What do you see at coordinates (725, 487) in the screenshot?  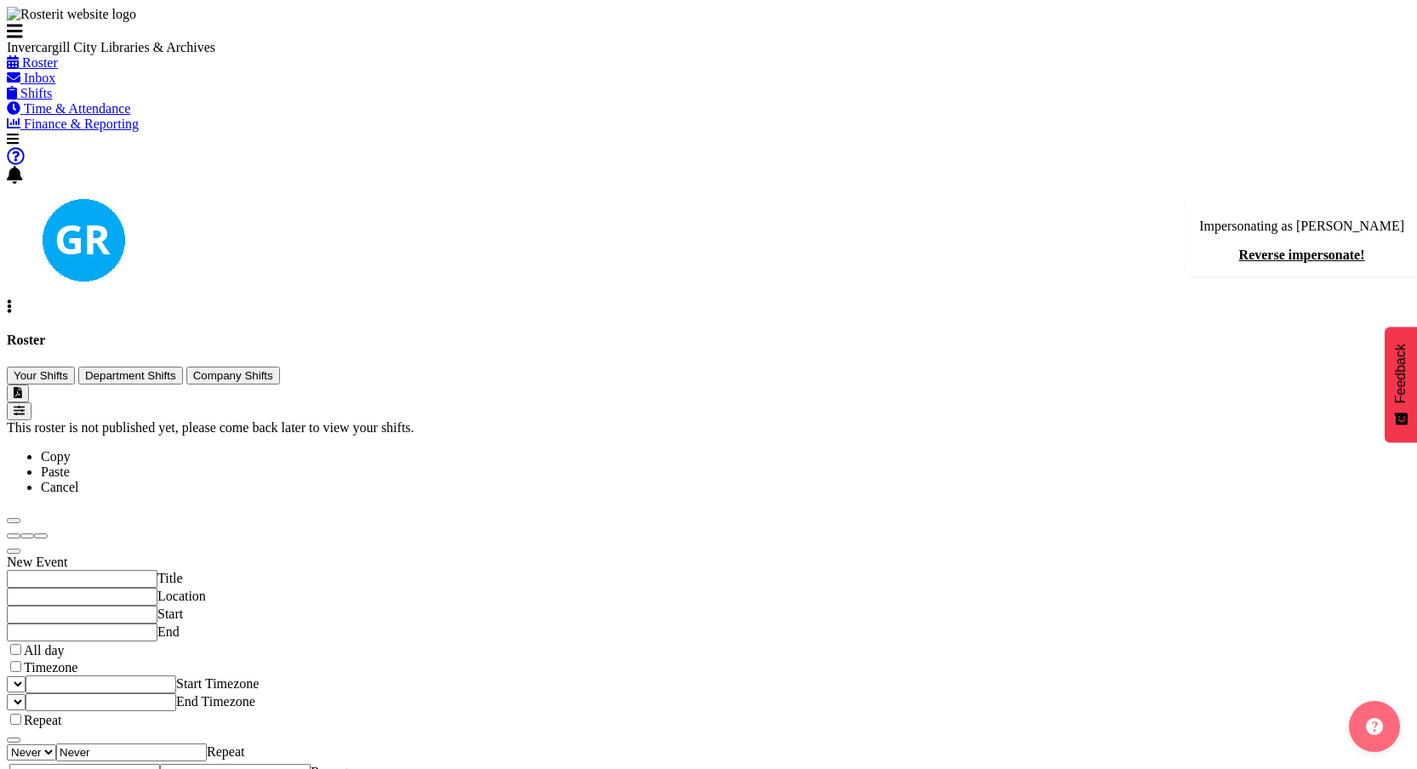 I see `li: Cancel` at bounding box center [725, 487].